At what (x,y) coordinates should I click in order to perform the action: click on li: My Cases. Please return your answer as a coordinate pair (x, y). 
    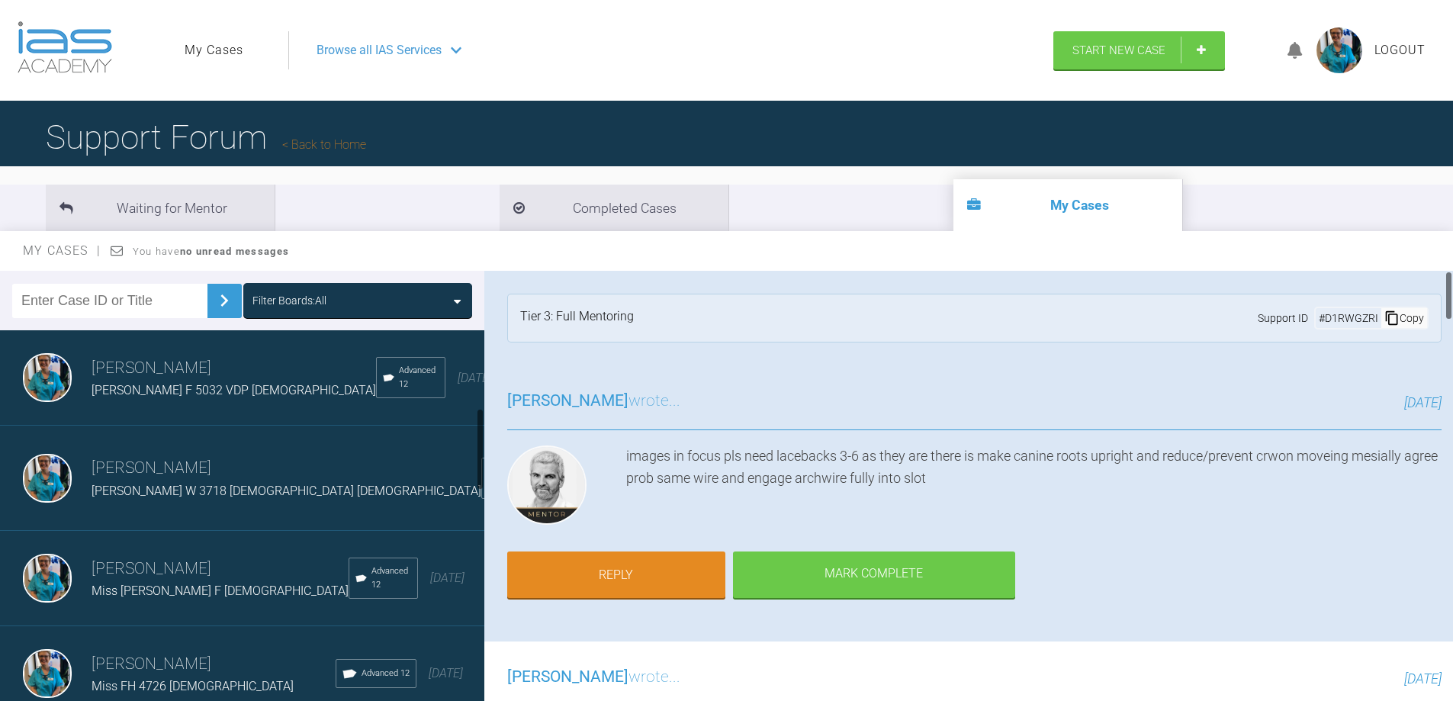
    Looking at the image, I should click on (1068, 205).